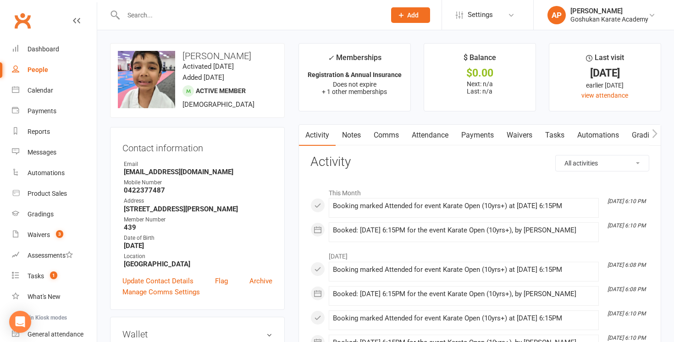 The image size is (674, 342). What do you see at coordinates (54, 90) in the screenshot?
I see `a: Calendar` at bounding box center [54, 90].